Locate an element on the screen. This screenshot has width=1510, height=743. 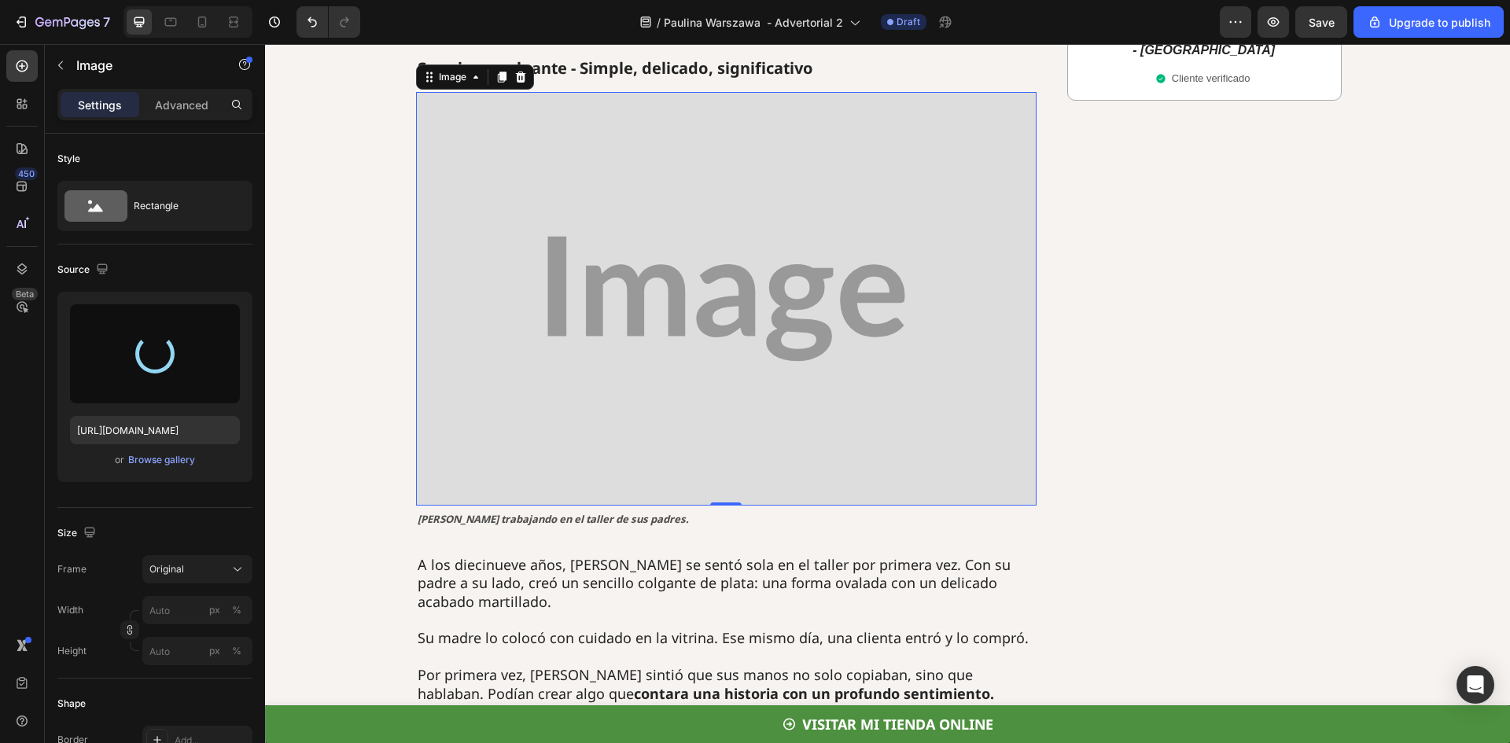
p: 7 is located at coordinates (106, 22).